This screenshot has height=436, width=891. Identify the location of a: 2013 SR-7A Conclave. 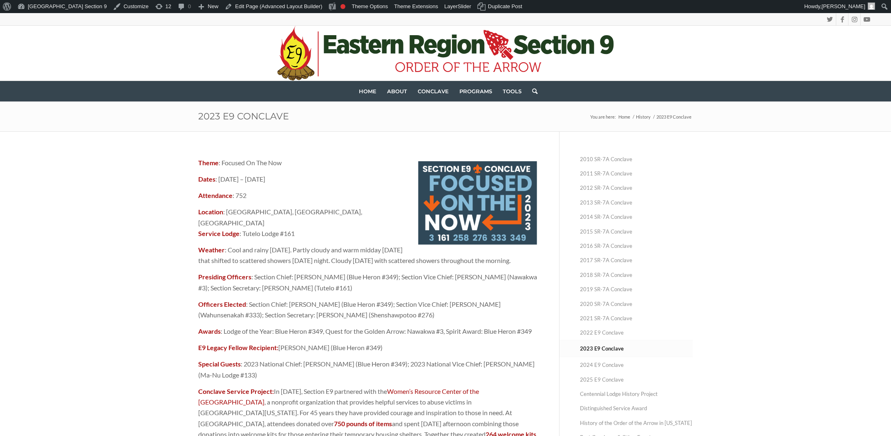
(636, 202).